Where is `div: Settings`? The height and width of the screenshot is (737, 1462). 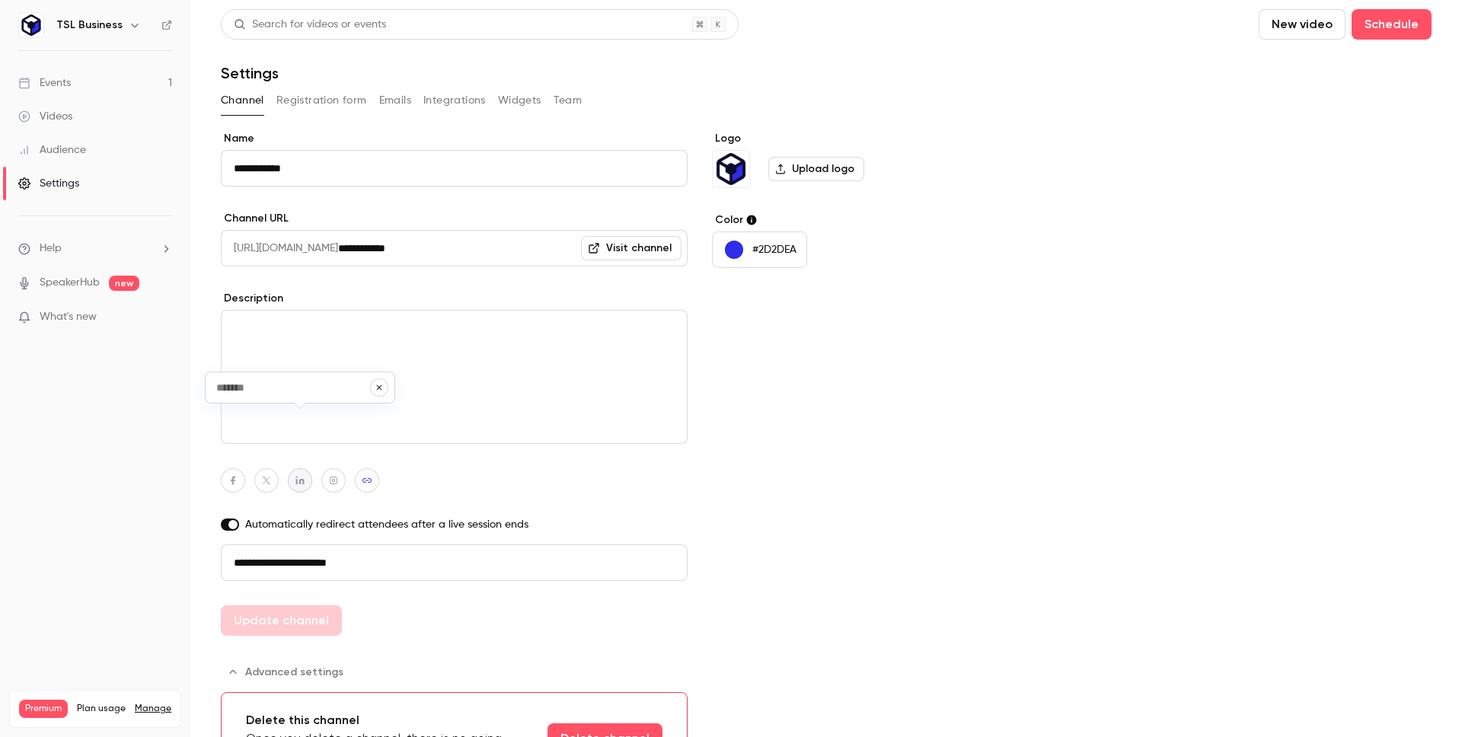 div: Settings is located at coordinates (49, 183).